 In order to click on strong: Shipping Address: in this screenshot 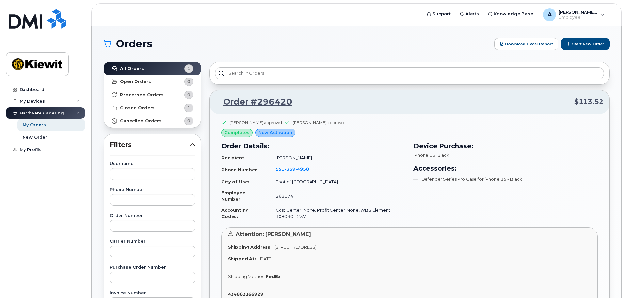, I will do `click(250, 247)`.